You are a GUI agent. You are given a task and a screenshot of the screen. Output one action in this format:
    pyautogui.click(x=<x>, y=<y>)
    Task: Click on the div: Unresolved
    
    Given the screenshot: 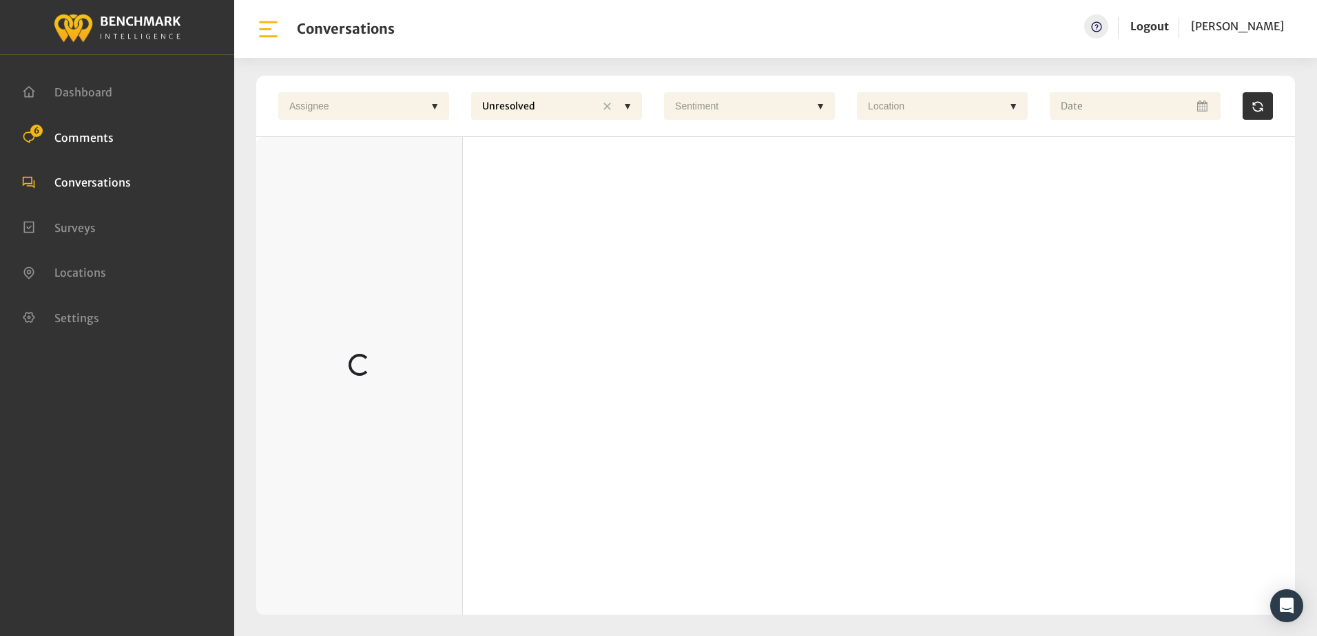 What is the action you would take?
    pyautogui.click(x=536, y=107)
    